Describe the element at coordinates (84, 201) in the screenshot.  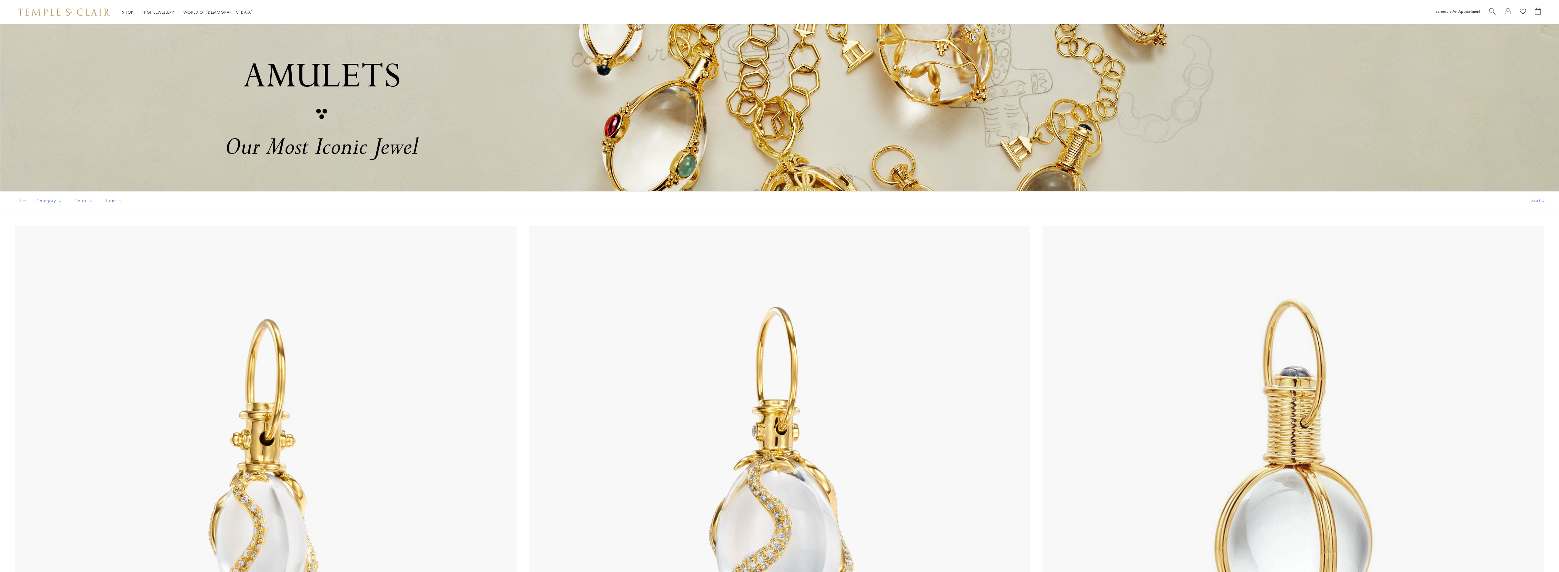
I see `span: Color` at that location.